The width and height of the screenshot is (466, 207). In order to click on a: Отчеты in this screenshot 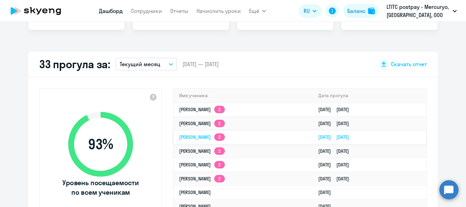, I will do `click(179, 11)`.